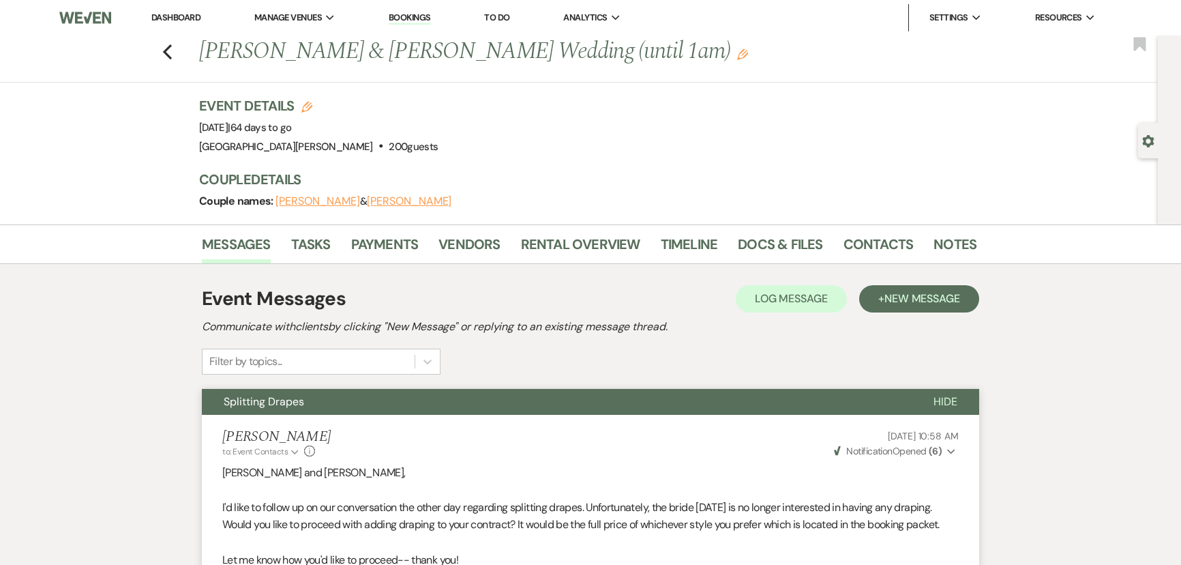 This screenshot has height=565, width=1181. Describe the element at coordinates (585, 18) in the screenshot. I see `span: Analytics` at that location.